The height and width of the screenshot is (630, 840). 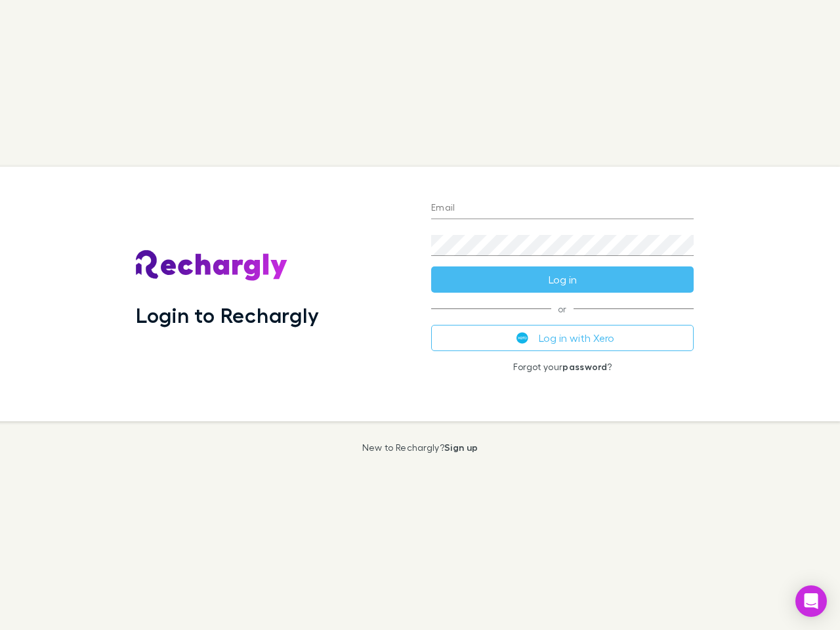 I want to click on img: Rechargly's Logo, so click(x=212, y=266).